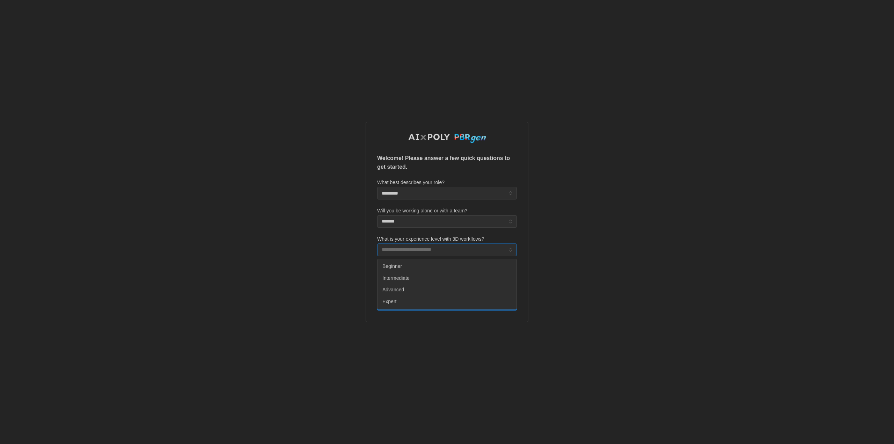  Describe the element at coordinates (411, 183) in the screenshot. I see `label: What best describes your role?` at that location.